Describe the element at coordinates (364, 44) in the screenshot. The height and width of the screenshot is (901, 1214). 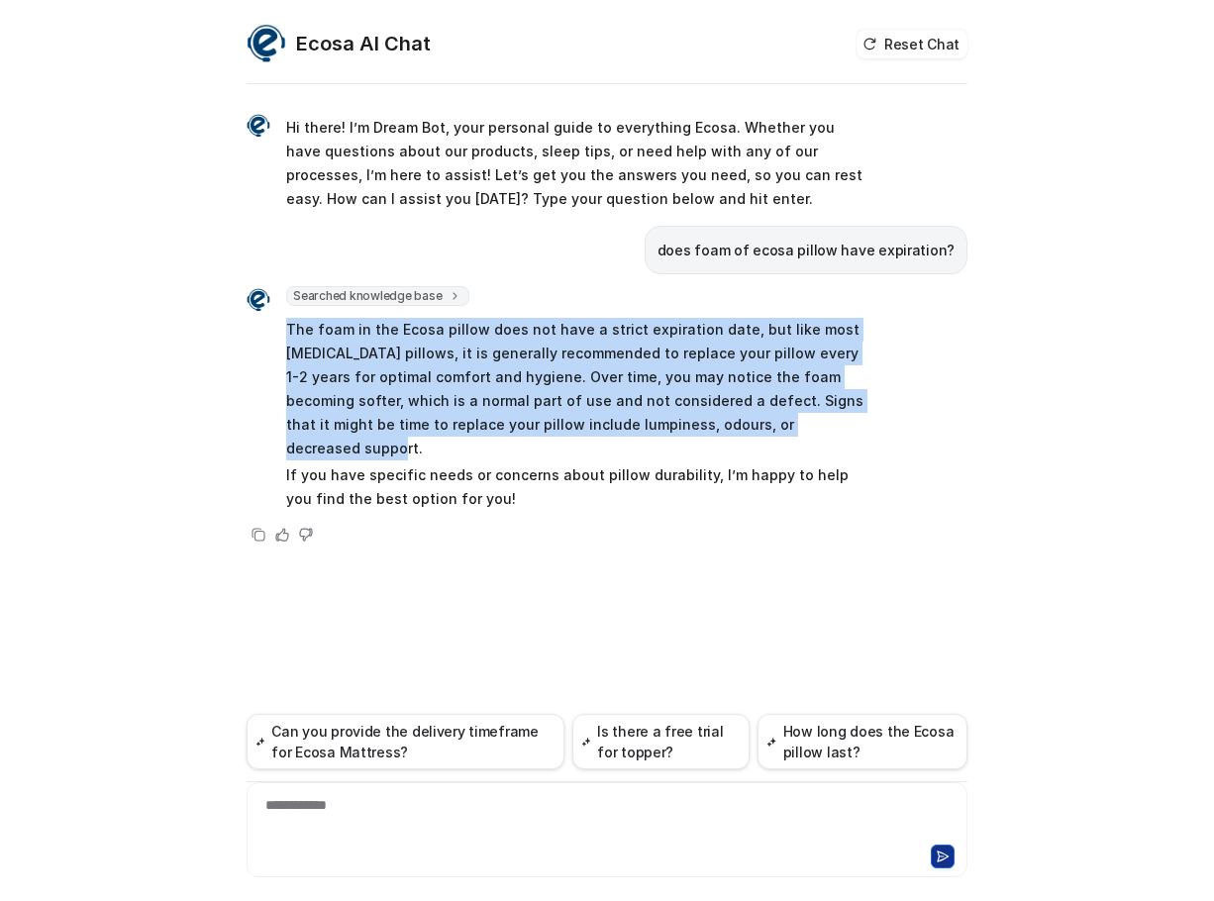
I see `h2: Ecosa AI Chat` at that location.